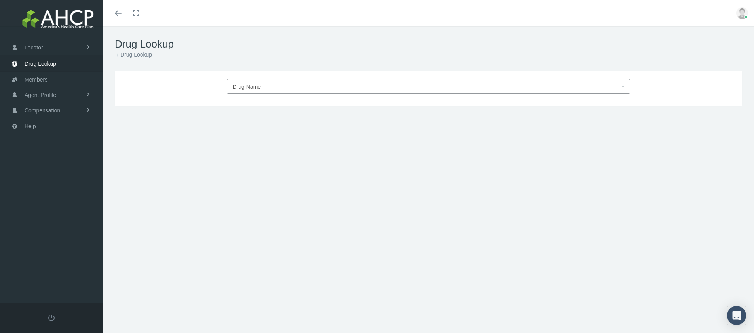  Describe the element at coordinates (58, 19) in the screenshot. I see `img: America's Health Care Plan (AHCP)` at that location.